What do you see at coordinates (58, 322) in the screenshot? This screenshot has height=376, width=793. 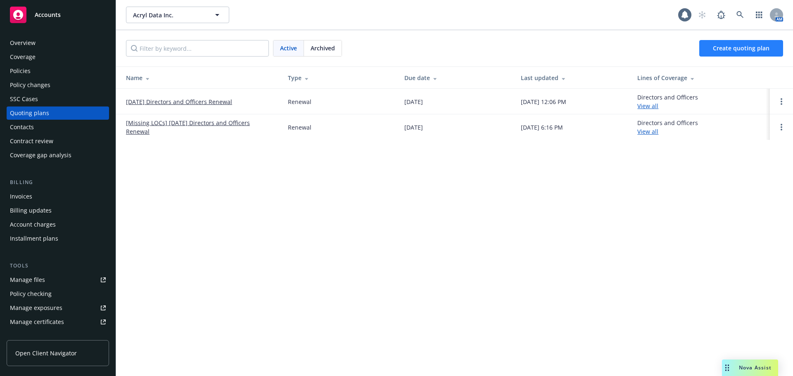 I see `a: Manage certificates` at bounding box center [58, 322].